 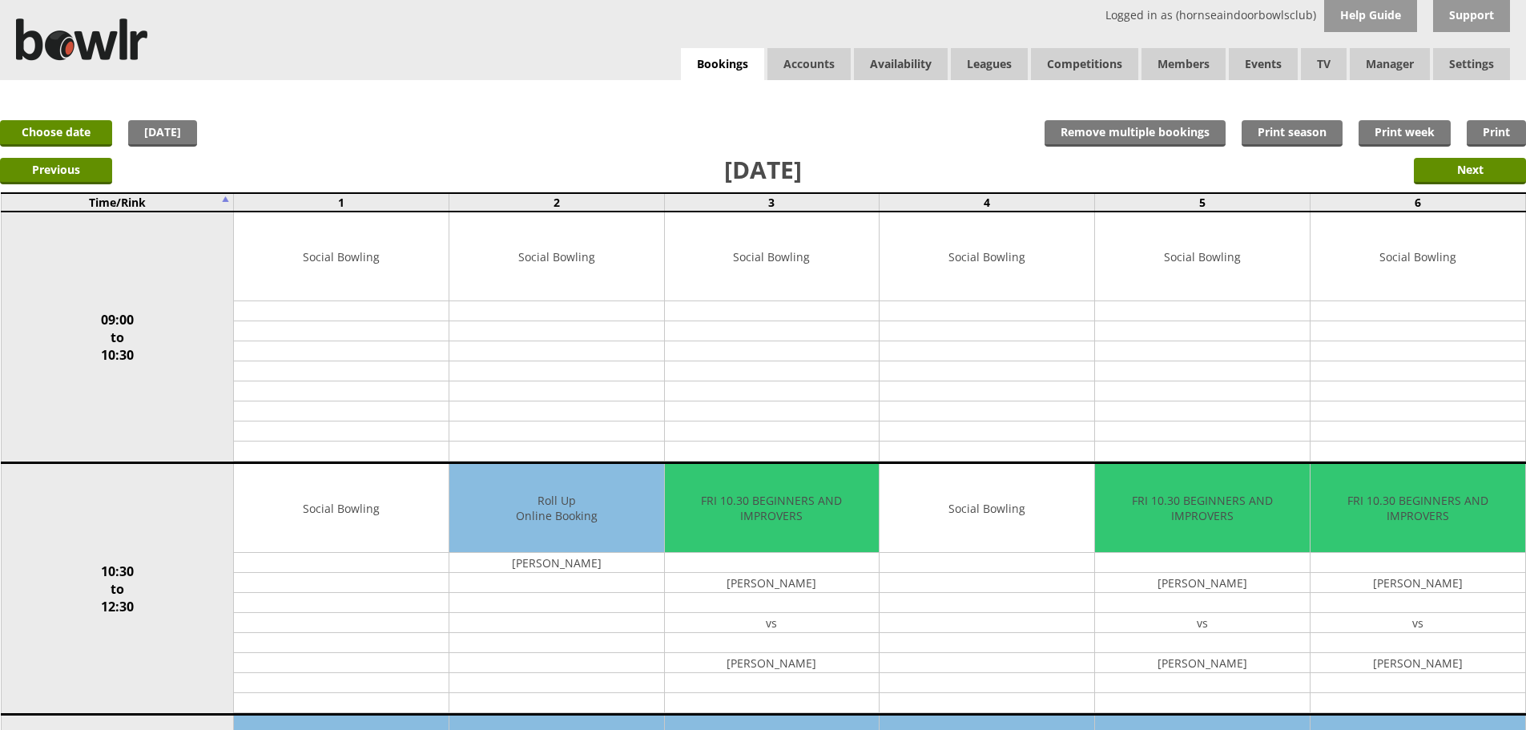 What do you see at coordinates (1323, 64) in the screenshot?
I see `span: TV` at bounding box center [1323, 64].